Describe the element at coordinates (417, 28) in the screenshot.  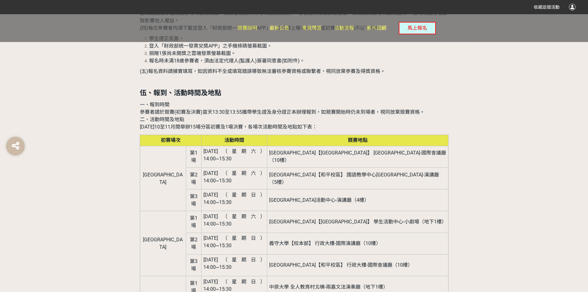
I see `span: 馬上報名` at that location.